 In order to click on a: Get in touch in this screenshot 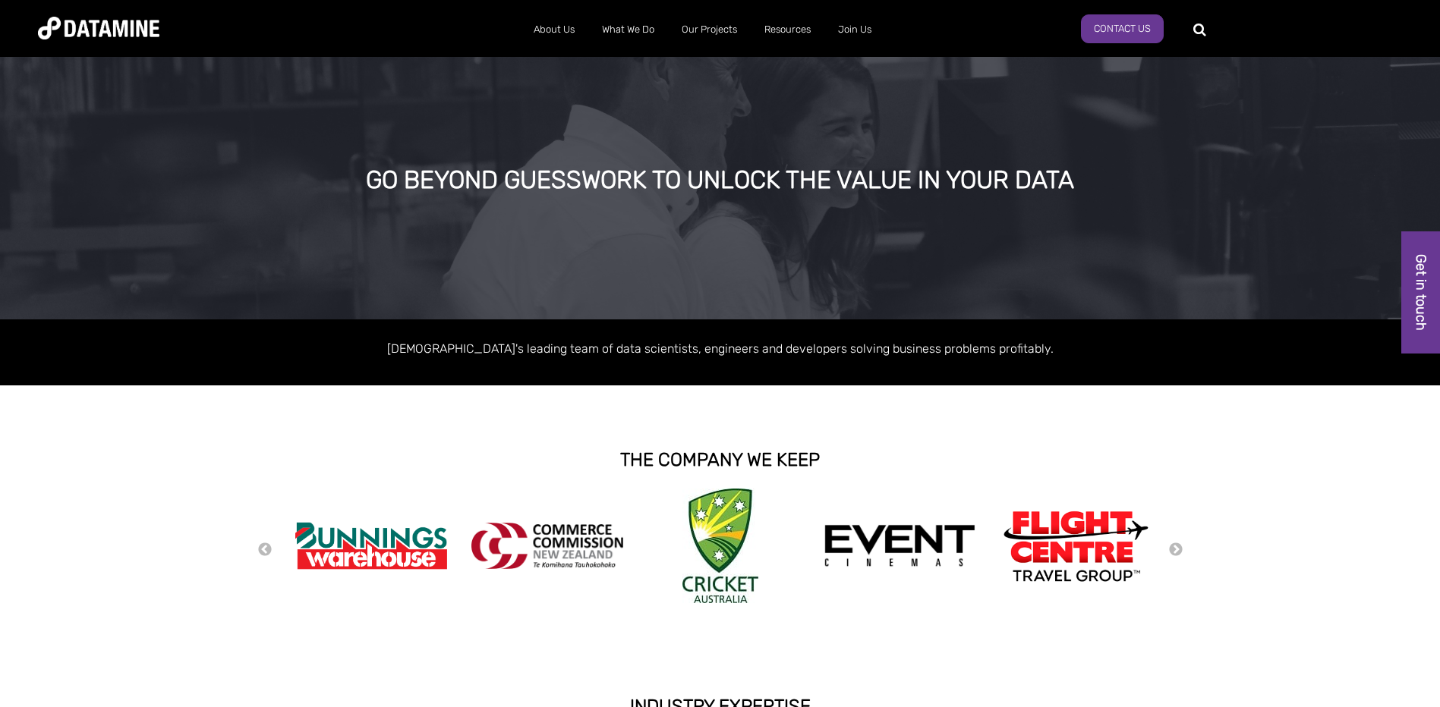, I will do `click(1420, 292)`.